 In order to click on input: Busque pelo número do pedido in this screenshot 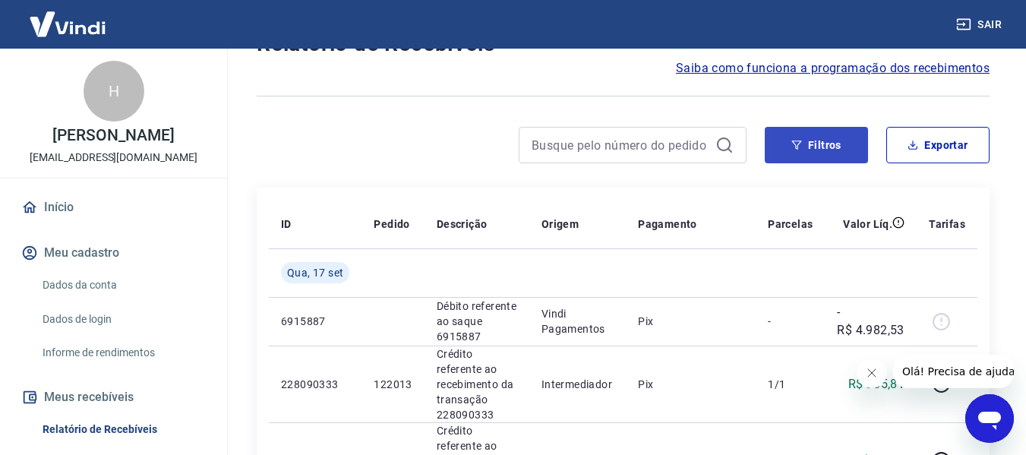, I will do `click(621, 145)`.